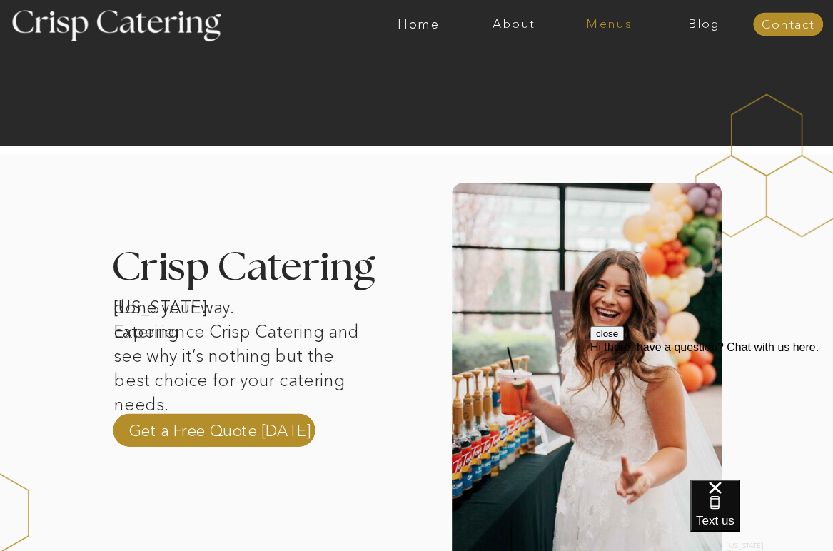 The width and height of the screenshot is (833, 551). What do you see at coordinates (609, 24) in the screenshot?
I see `a: Menus` at bounding box center [609, 24].